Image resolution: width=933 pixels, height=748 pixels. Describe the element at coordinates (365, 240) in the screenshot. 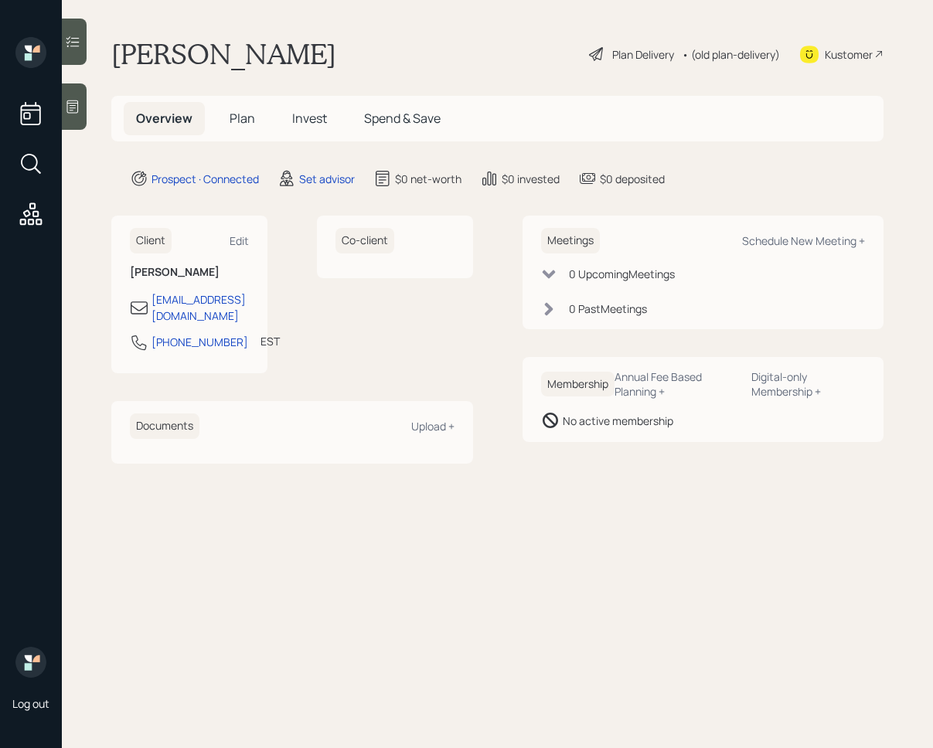

I see `h6: Co-client` at that location.